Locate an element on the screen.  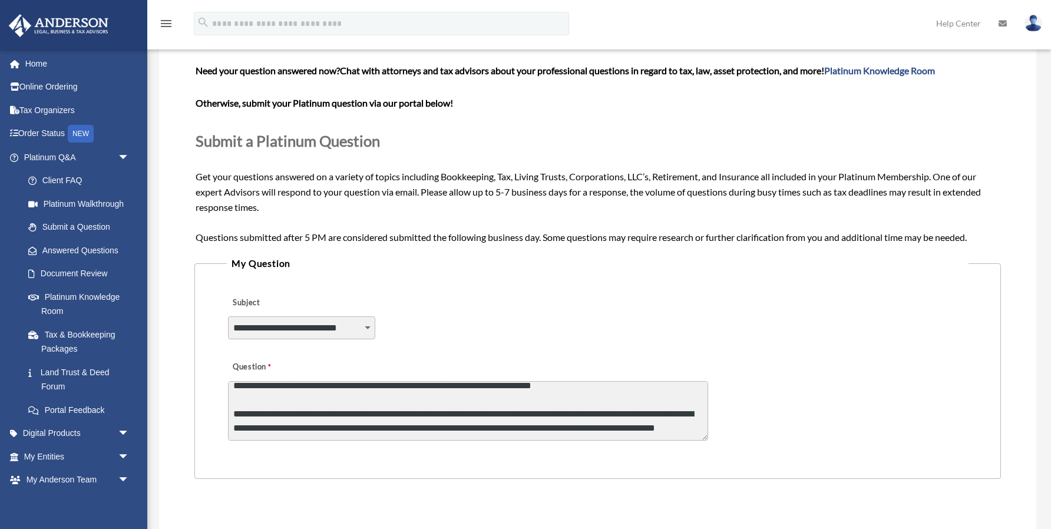
a: Tax Organizers is located at coordinates (78, 110).